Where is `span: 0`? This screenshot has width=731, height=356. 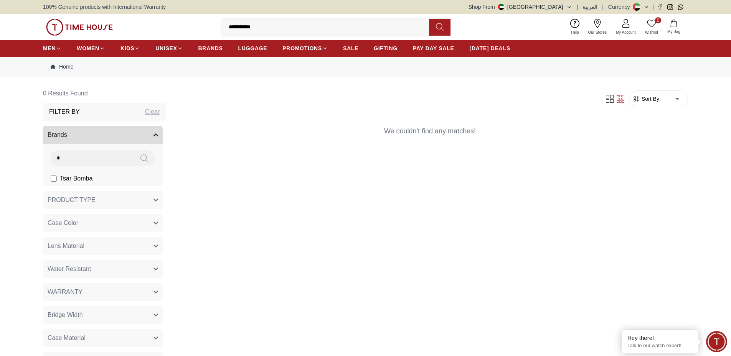
span: 0 is located at coordinates (658, 20).